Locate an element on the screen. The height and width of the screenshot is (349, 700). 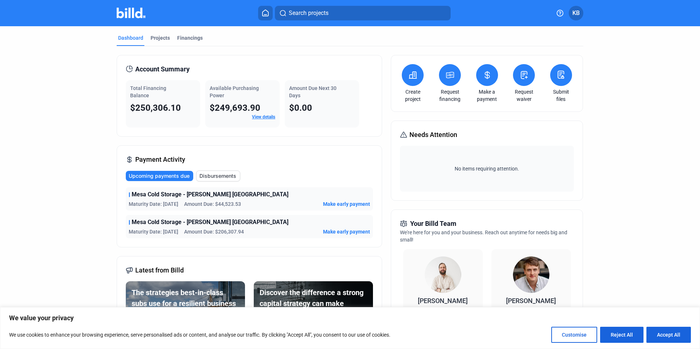
a: Request waiver is located at coordinates (524, 96).